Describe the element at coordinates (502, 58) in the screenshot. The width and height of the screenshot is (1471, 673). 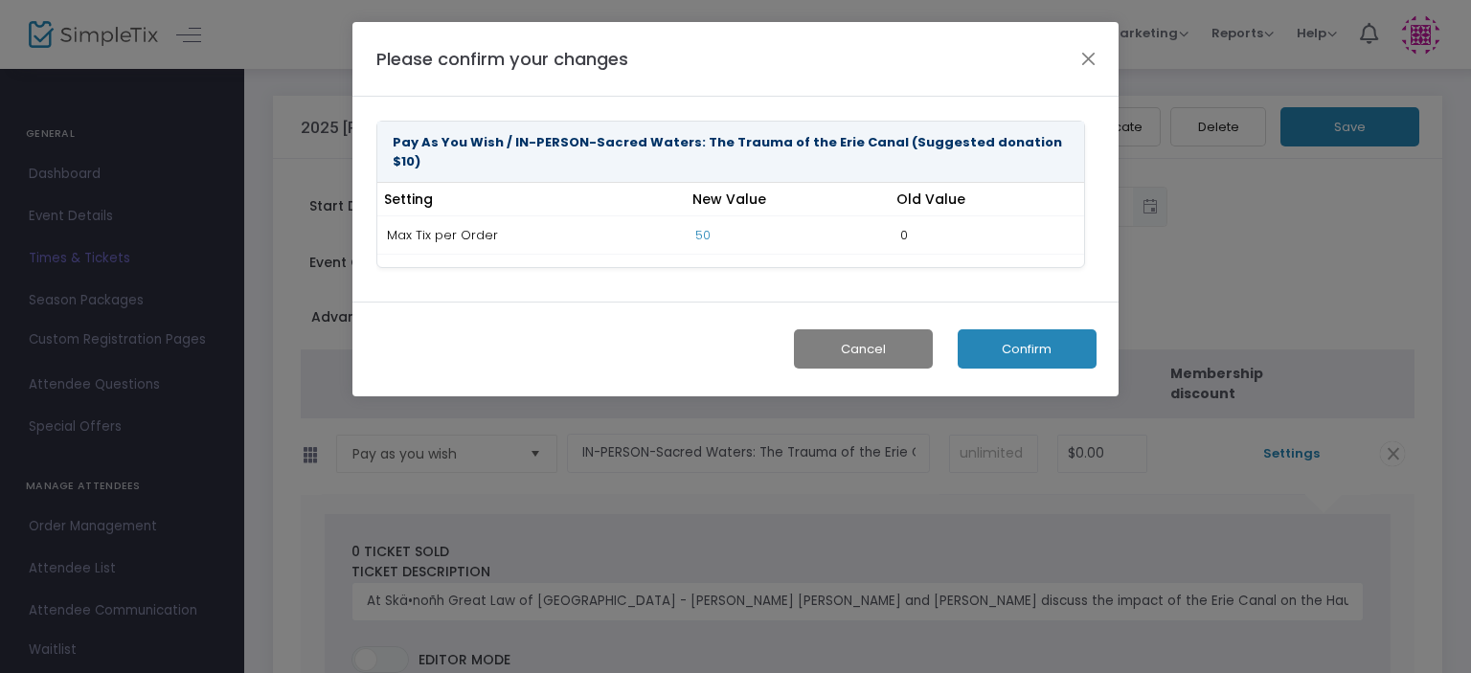
I see `h4: Please confirm your changes` at that location.